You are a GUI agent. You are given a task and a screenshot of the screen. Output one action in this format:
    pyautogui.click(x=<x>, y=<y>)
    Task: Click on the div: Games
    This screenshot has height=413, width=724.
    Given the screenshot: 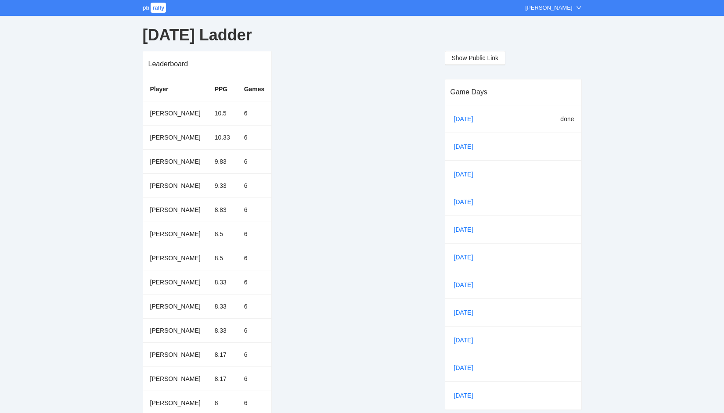 What is the action you would take?
    pyautogui.click(x=254, y=89)
    